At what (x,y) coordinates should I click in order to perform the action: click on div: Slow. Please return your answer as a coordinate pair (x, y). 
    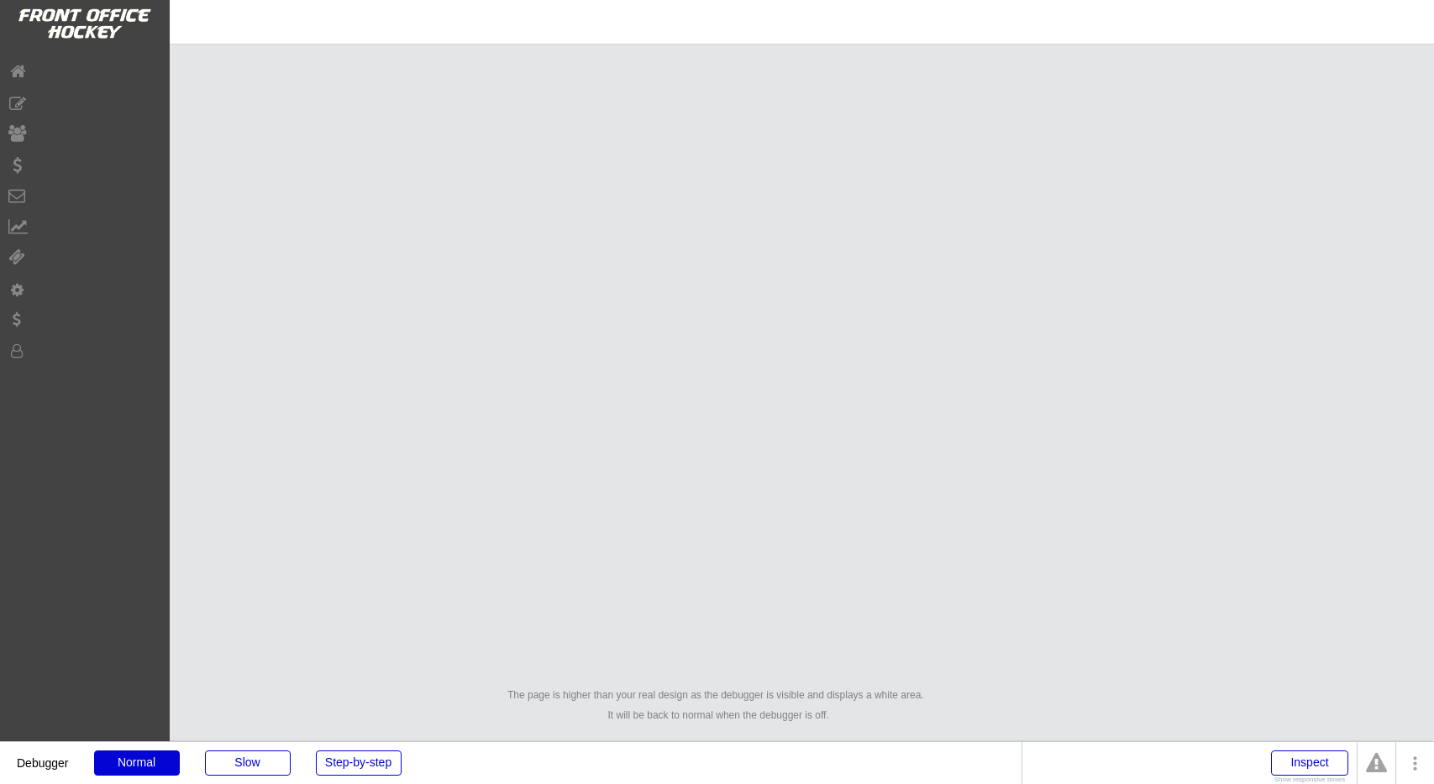
    Looking at the image, I should click on (248, 763).